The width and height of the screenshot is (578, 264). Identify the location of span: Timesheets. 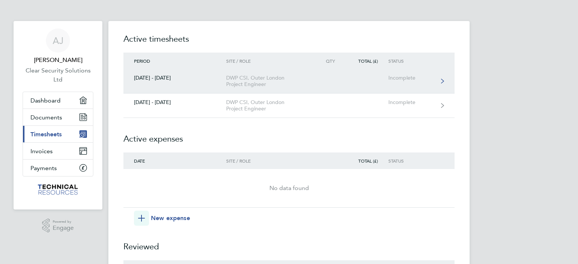
(46, 134).